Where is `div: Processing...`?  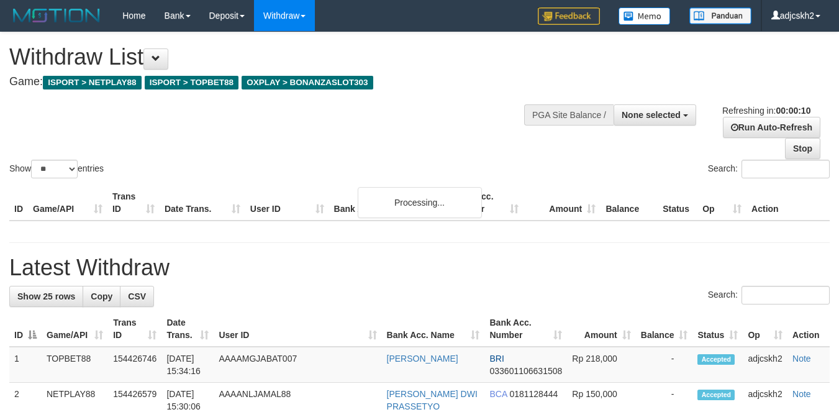 div: Processing... is located at coordinates (420, 202).